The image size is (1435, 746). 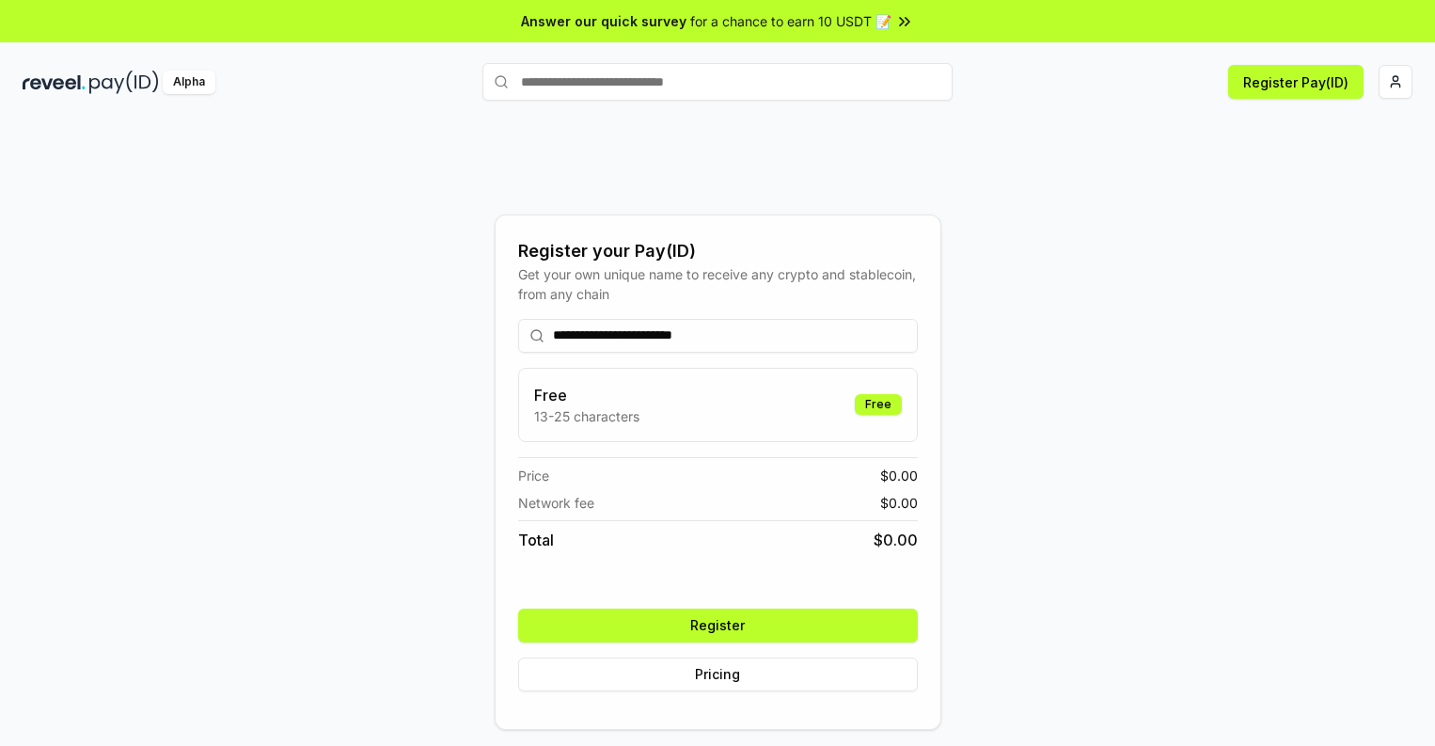 I want to click on p: 13-25 characters, so click(x=587, y=416).